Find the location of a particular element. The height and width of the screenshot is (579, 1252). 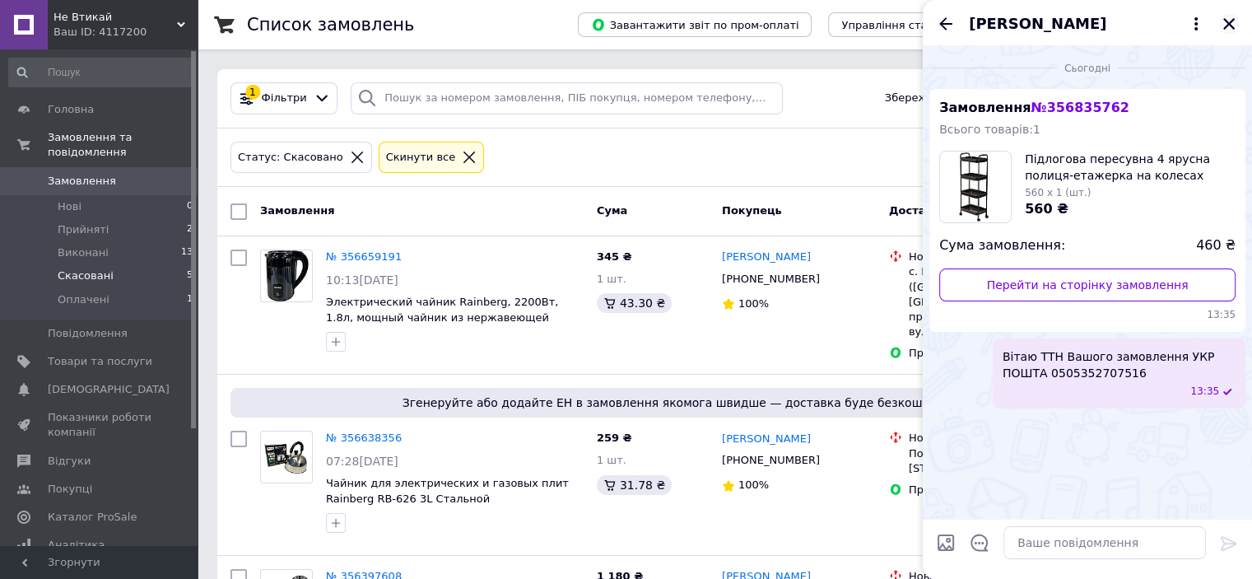

span: 259 ₴ is located at coordinates (614, 437).